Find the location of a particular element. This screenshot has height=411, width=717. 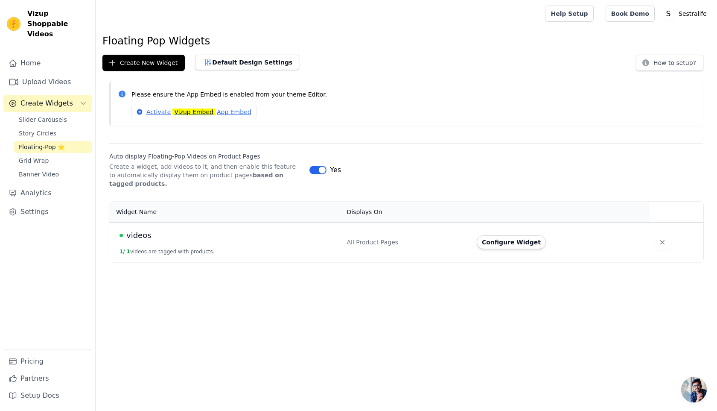

div: Open chat is located at coordinates (694, 389).